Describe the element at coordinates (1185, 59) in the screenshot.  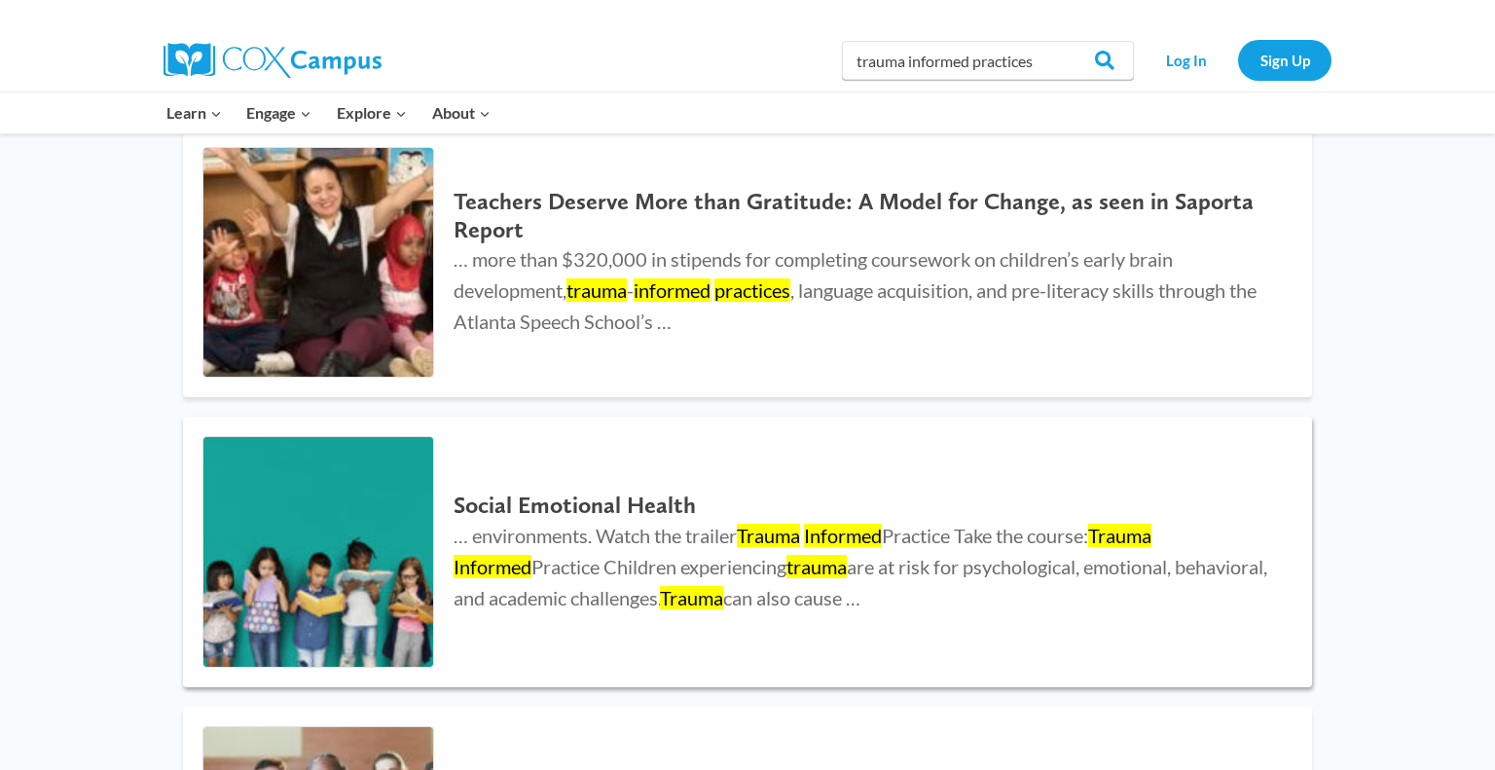
I see `a: Log In` at that location.